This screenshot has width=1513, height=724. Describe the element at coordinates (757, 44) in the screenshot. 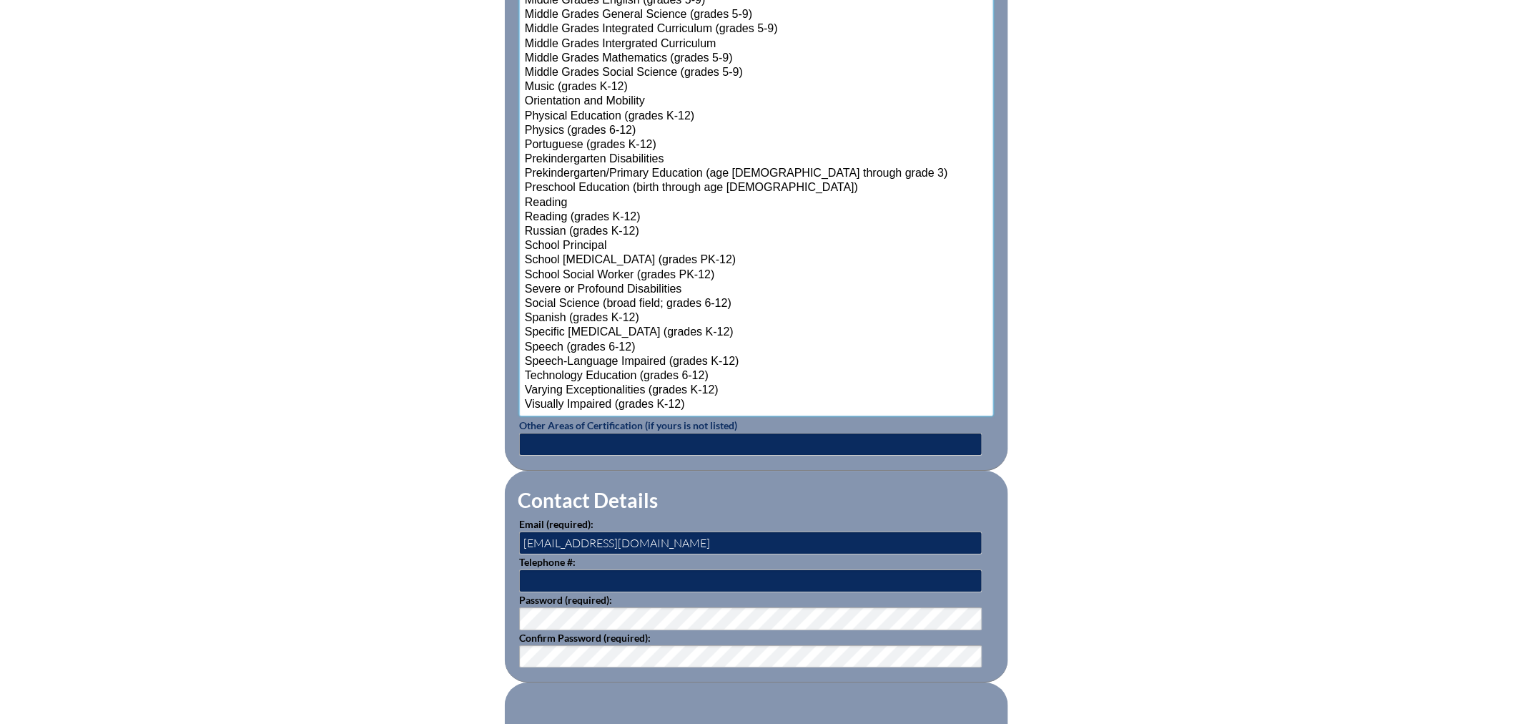

I see `option: Middle Grades Intergrated Curriculum` at that location.